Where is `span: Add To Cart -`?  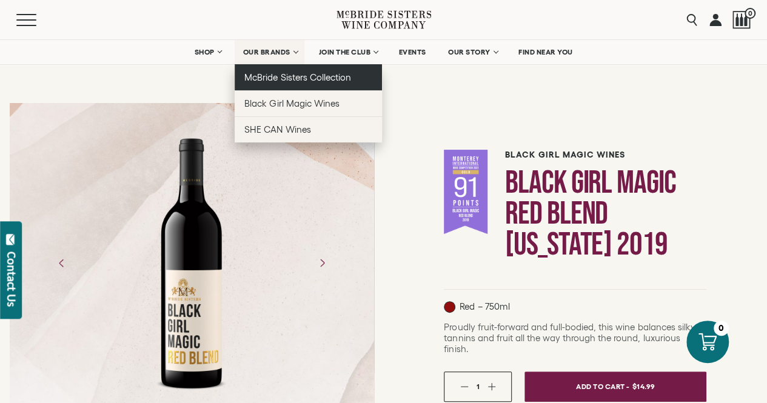
span: Add To Cart - is located at coordinates (602, 386).